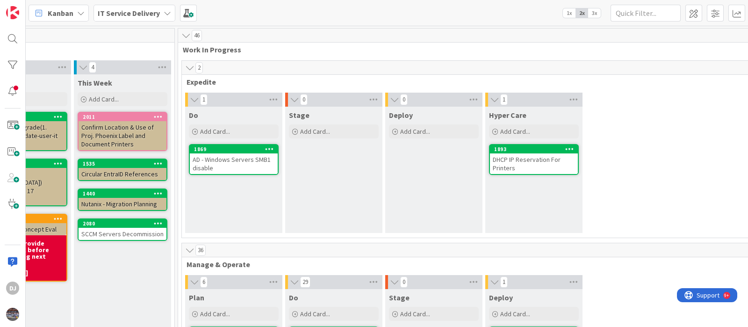  What do you see at coordinates (31, 7) in the screenshot?
I see `span: Support` at bounding box center [31, 7].